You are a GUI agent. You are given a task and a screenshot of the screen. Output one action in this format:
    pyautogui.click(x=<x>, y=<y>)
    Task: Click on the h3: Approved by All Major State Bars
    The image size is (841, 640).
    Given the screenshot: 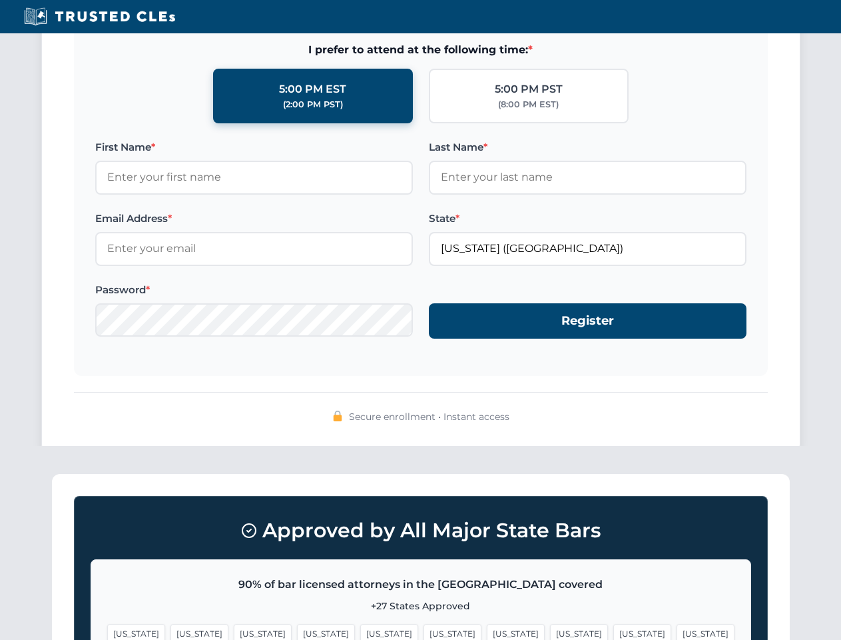 What is the action you would take?
    pyautogui.click(x=421, y=530)
    